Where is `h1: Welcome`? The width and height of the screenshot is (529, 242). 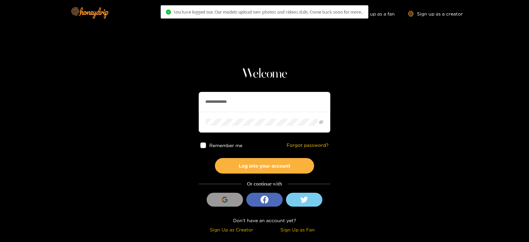
h1: Welcome is located at coordinates (265, 74).